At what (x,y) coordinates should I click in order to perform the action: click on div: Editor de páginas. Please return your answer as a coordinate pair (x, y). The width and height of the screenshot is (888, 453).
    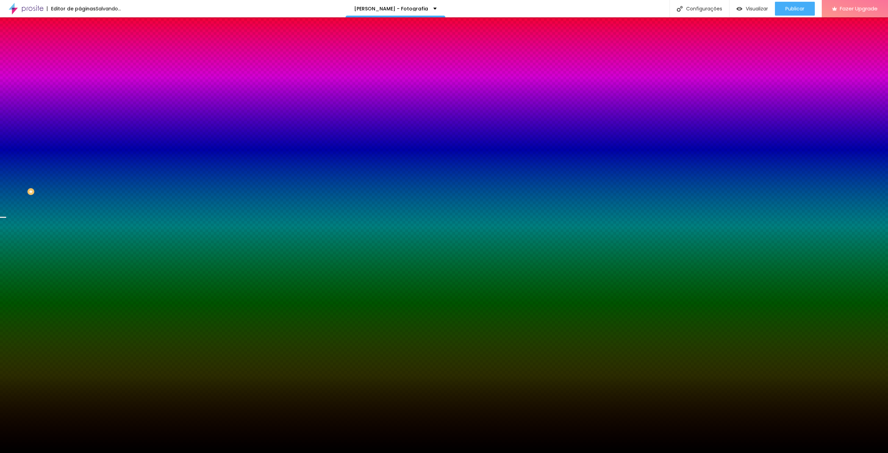
    Looking at the image, I should click on (71, 9).